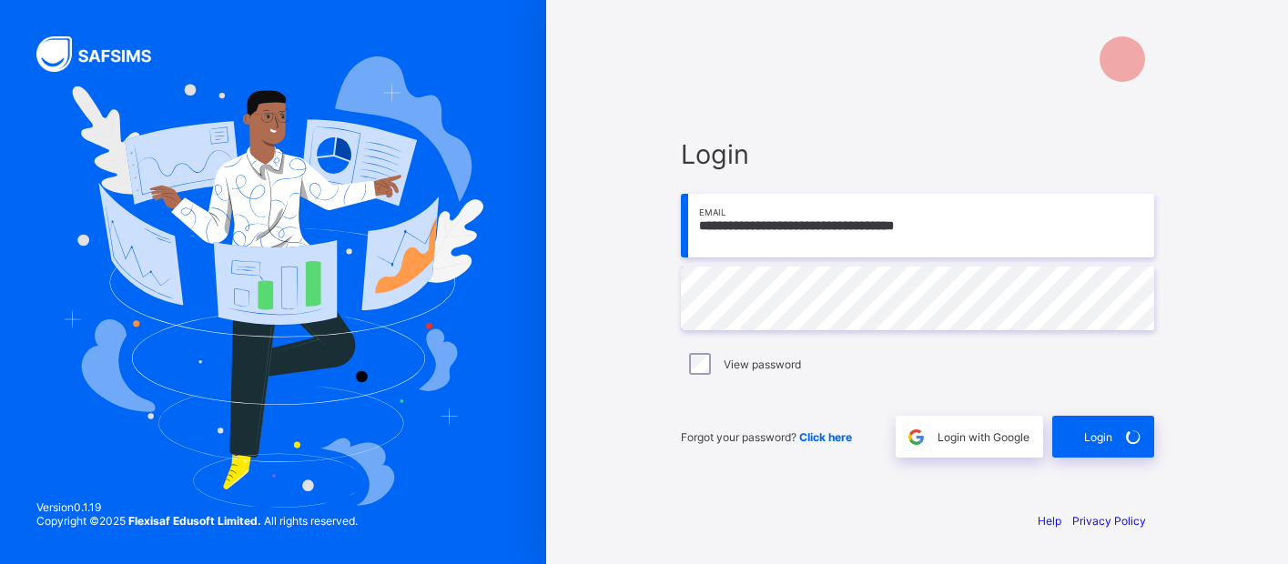 The width and height of the screenshot is (1288, 564). What do you see at coordinates (195, 521) in the screenshot?
I see `strong: Flexisaf Edusoft Limited.` at bounding box center [195, 521].